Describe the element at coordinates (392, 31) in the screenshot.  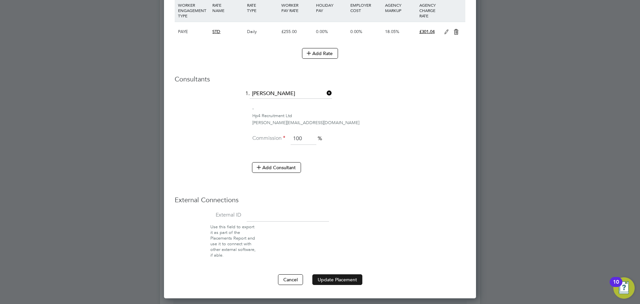
I see `span: 18.05%` at that location.